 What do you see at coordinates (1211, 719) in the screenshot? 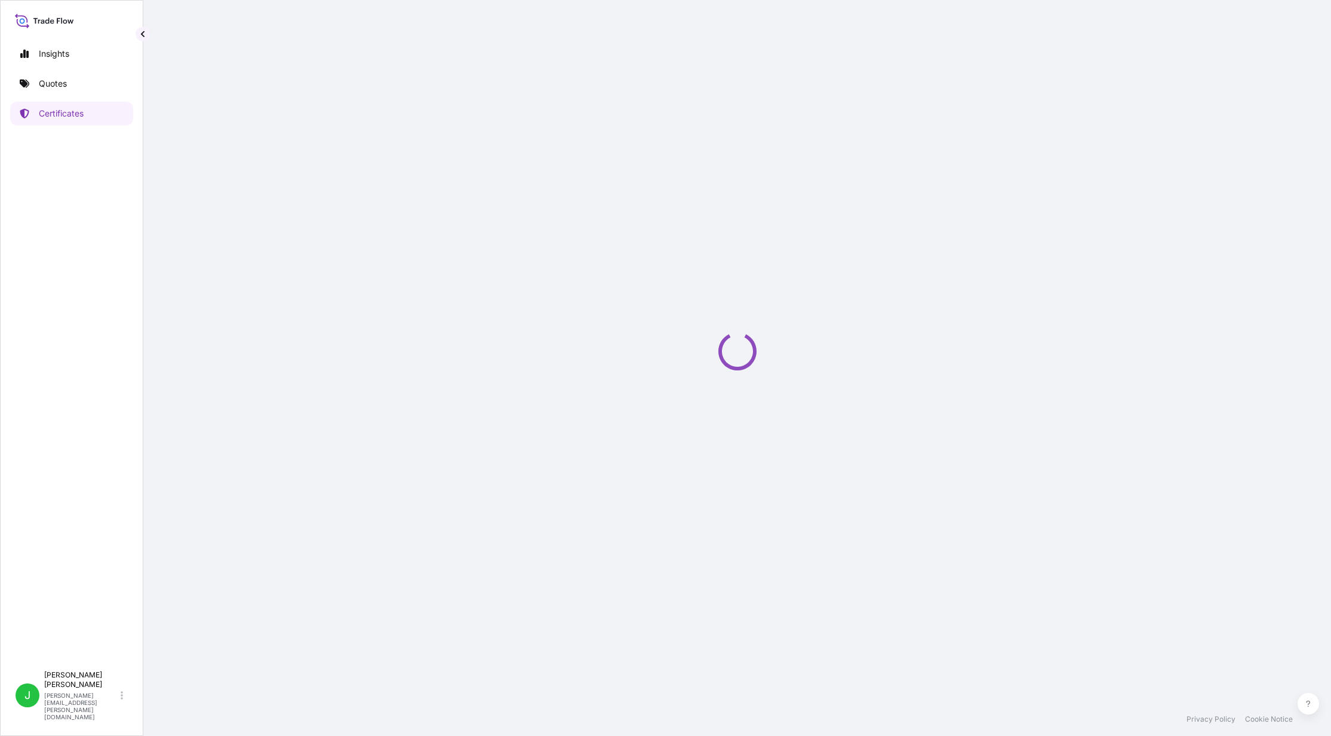
I see `p: Privacy Policy` at bounding box center [1211, 719].